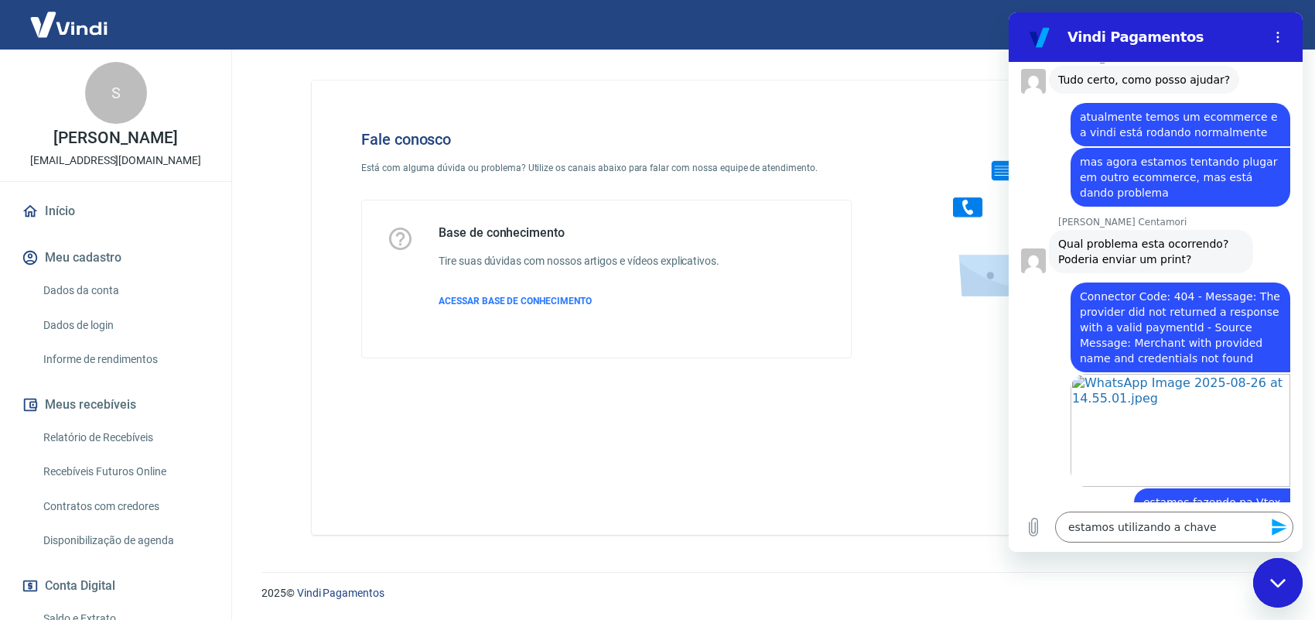 Image resolution: width=1315 pixels, height=620 pixels. Describe the element at coordinates (172, 165) in the screenshot. I see `span: mas agora estamos tentando plugar em outro ecommerce, mas está dando problema` at that location.